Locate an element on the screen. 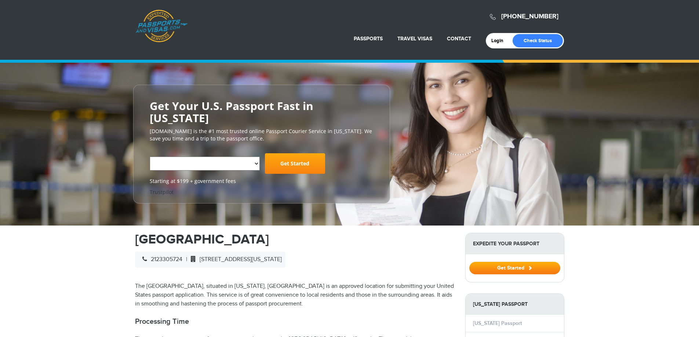 Image resolution: width=699 pixels, height=337 pixels. a: Passports is located at coordinates (368, 39).